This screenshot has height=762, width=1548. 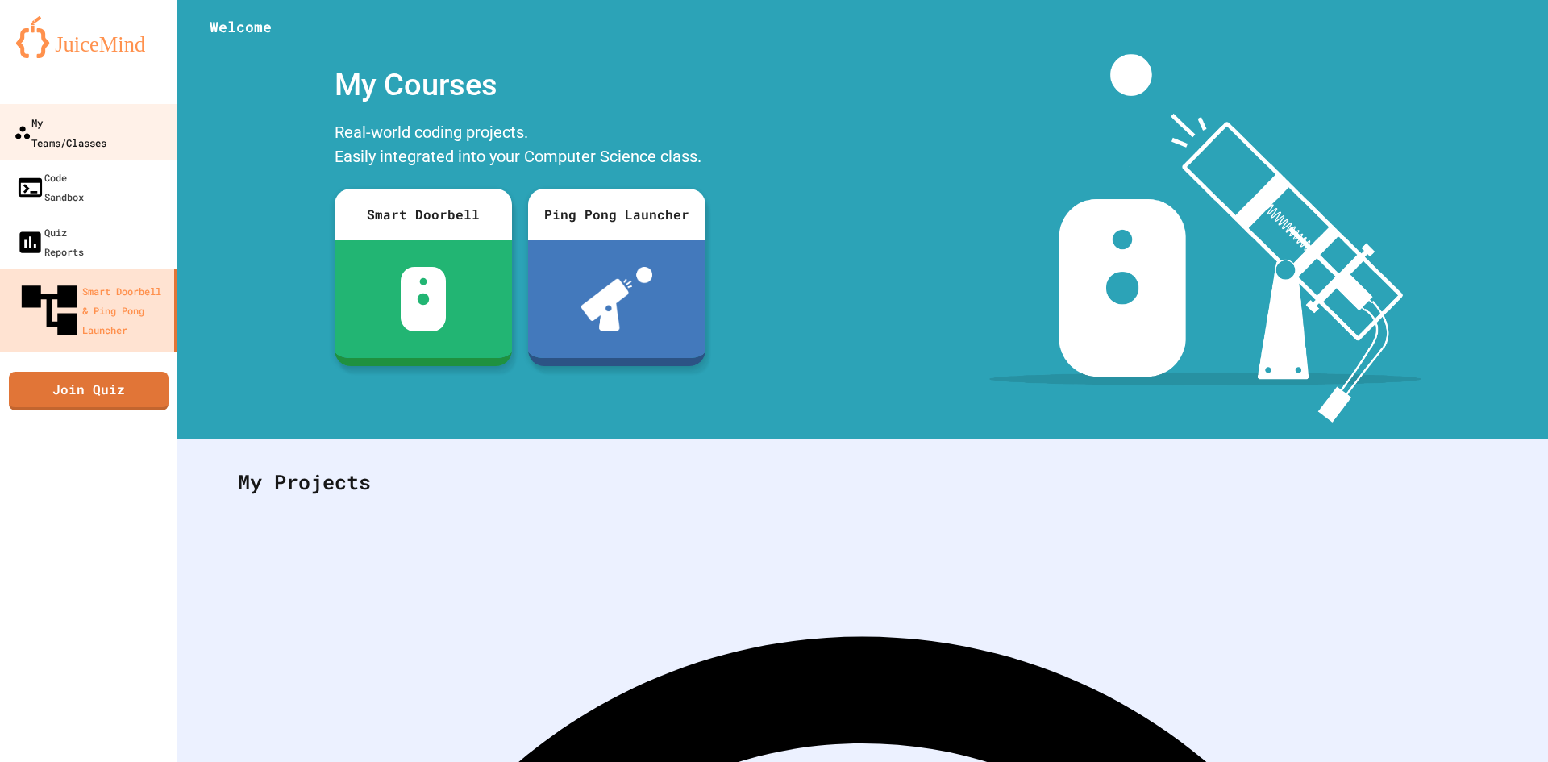 What do you see at coordinates (520, 146) in the screenshot?
I see `div: Real-world coding projects. Easily integrated into your Computer Science class.` at bounding box center [520, 146].